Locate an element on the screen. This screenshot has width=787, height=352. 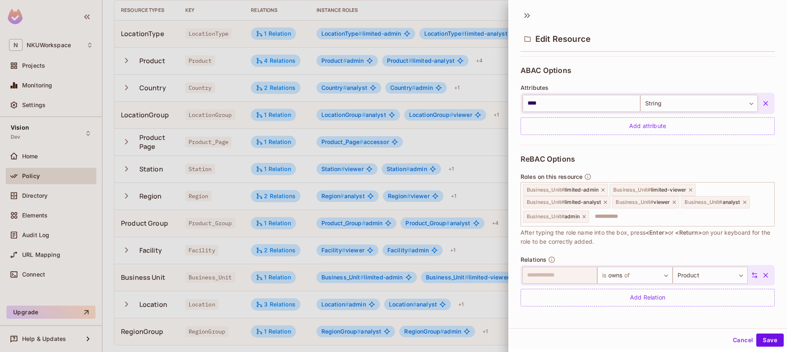
span: Edit Resource is located at coordinates (563, 39).